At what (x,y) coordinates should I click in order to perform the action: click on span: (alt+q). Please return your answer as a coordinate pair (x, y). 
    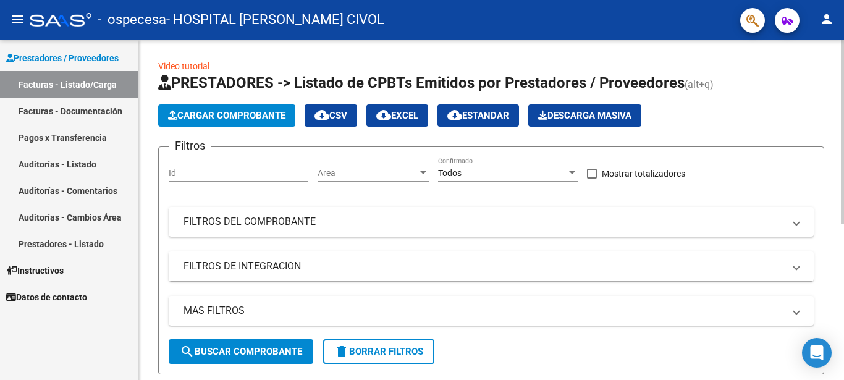
    Looking at the image, I should click on (699, 84).